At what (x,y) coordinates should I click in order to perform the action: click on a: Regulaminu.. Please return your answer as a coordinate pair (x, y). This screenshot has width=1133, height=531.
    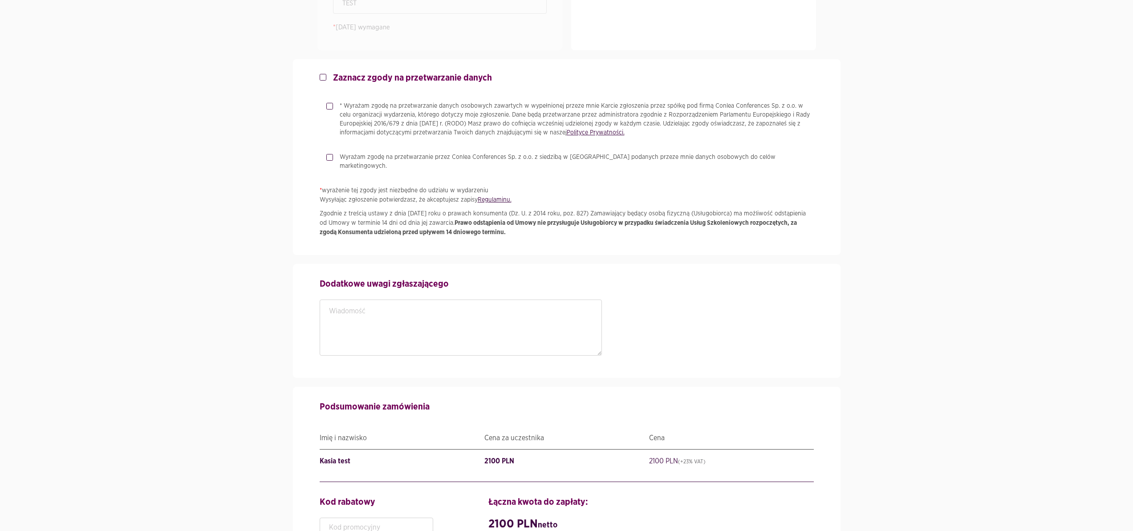
    Looking at the image, I should click on (495, 200).